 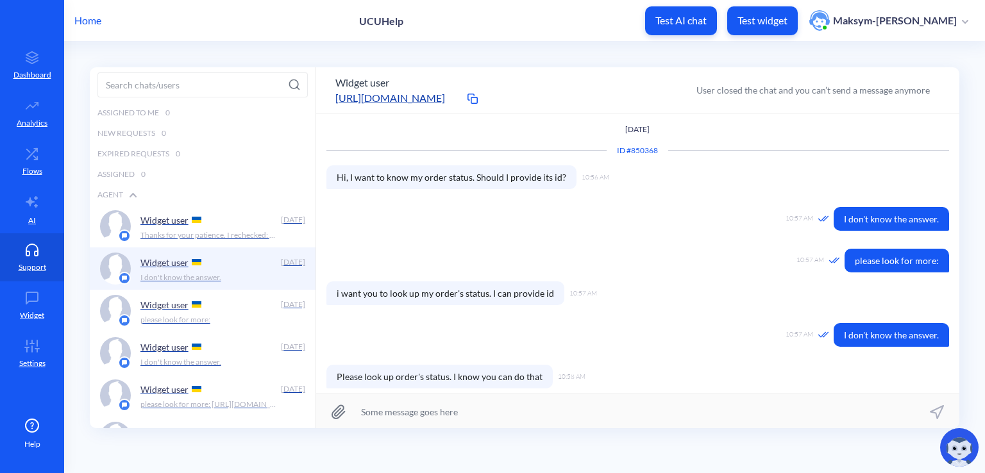 I want to click on div: Conversation ID, so click(x=638, y=151).